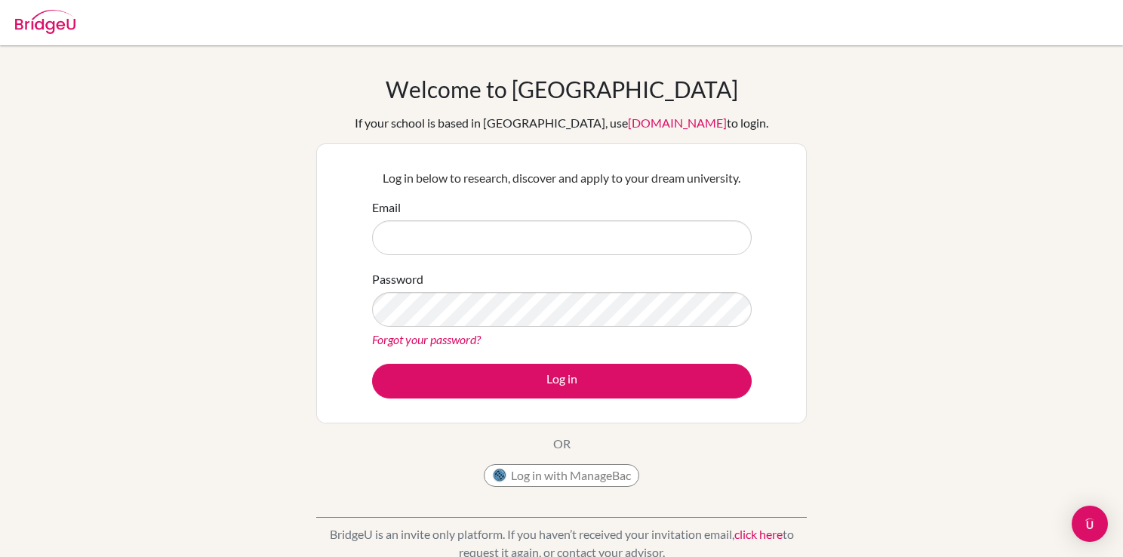  What do you see at coordinates (562, 178) in the screenshot?
I see `p: Log in below to research, discover and apply to your dream university.` at bounding box center [562, 178].